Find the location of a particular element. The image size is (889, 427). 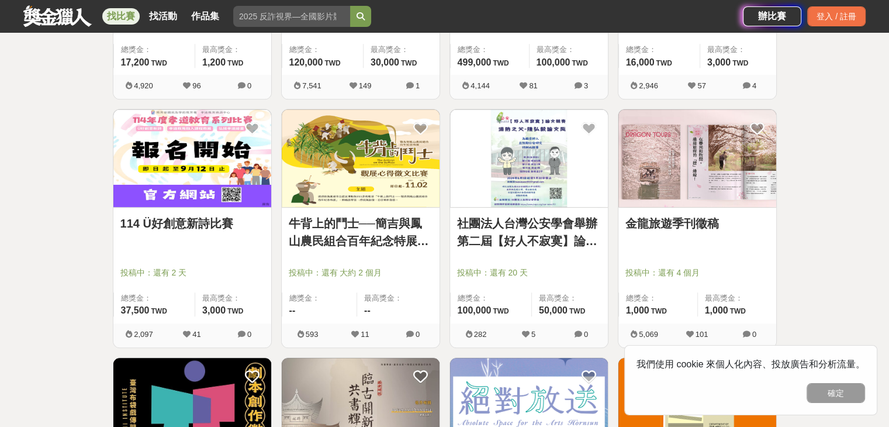

a: 金龍旅遊季刊徵稿 is located at coordinates (698, 223).